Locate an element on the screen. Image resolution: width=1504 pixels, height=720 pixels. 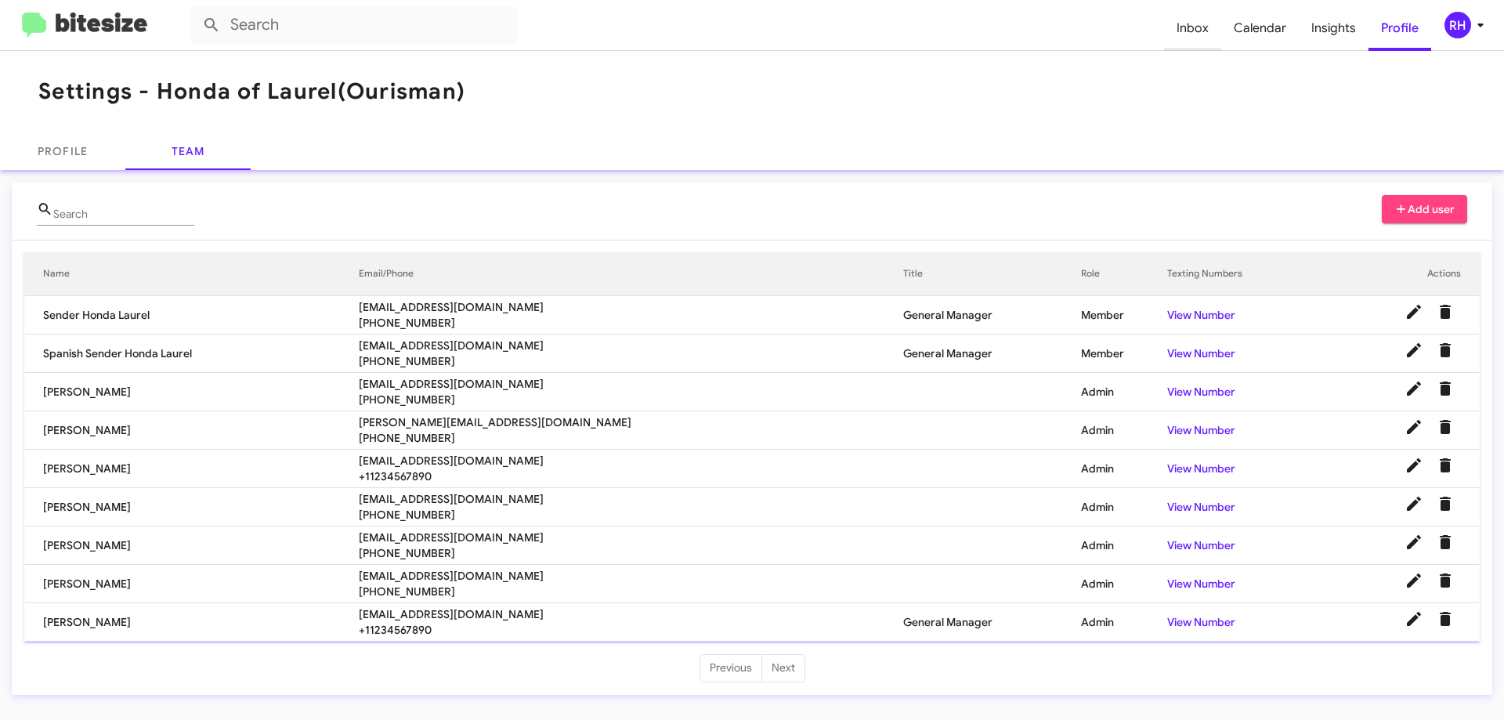
th: Actions is located at coordinates (1399, 274).